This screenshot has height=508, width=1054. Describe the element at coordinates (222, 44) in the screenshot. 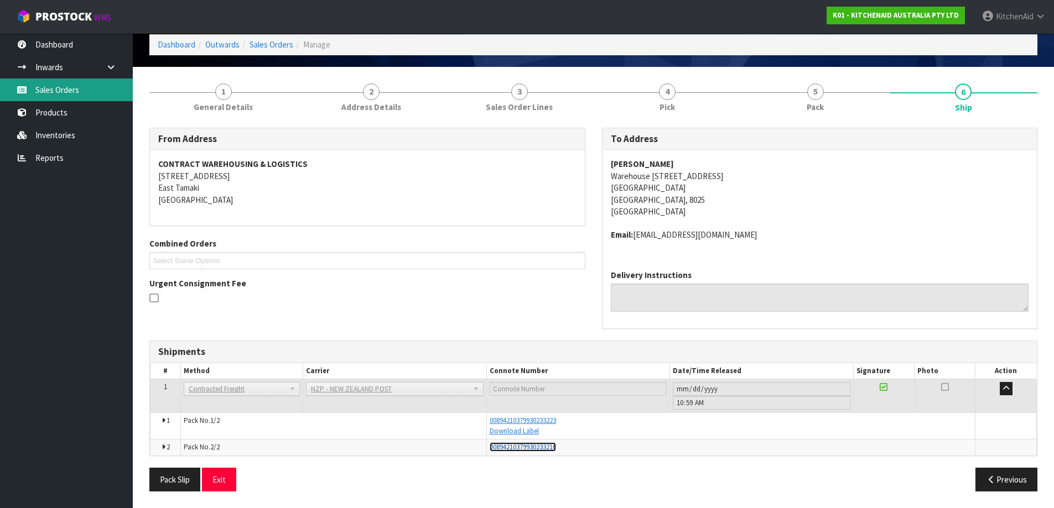

I see `a: Outwards` at that location.